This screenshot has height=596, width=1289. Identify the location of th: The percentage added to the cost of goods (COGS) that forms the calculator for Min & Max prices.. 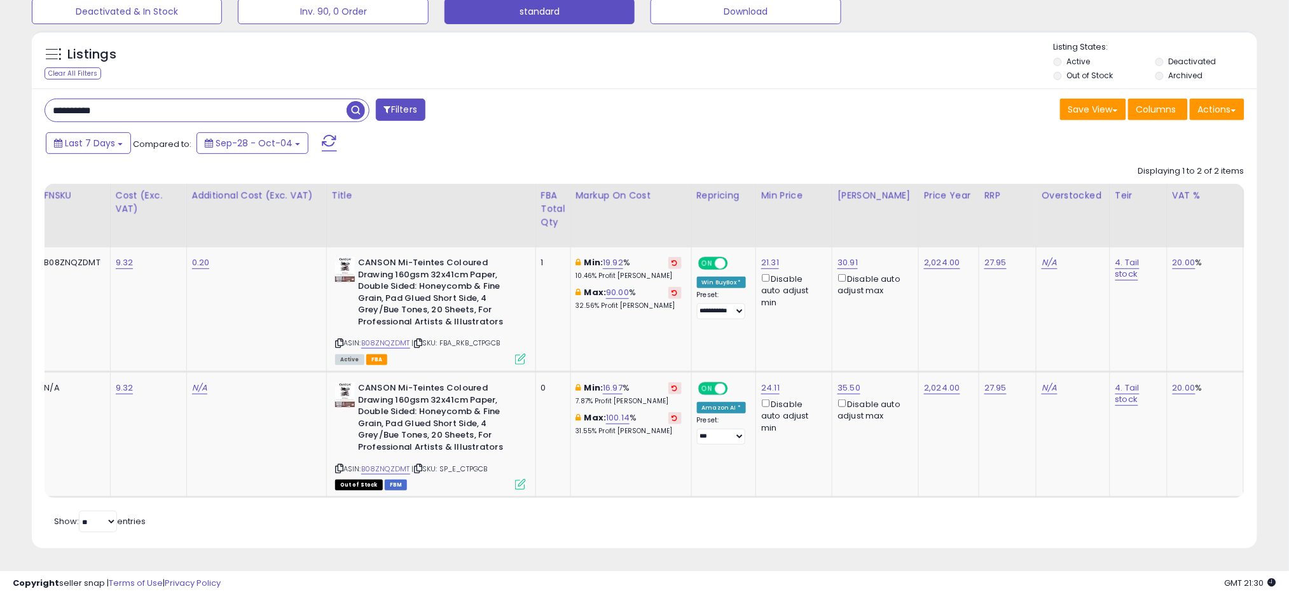
(631, 216).